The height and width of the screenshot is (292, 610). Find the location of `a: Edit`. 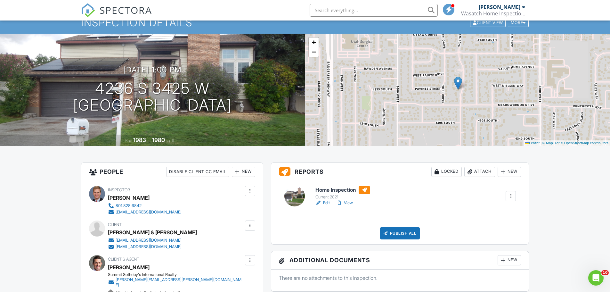

a: Edit is located at coordinates (323, 203).